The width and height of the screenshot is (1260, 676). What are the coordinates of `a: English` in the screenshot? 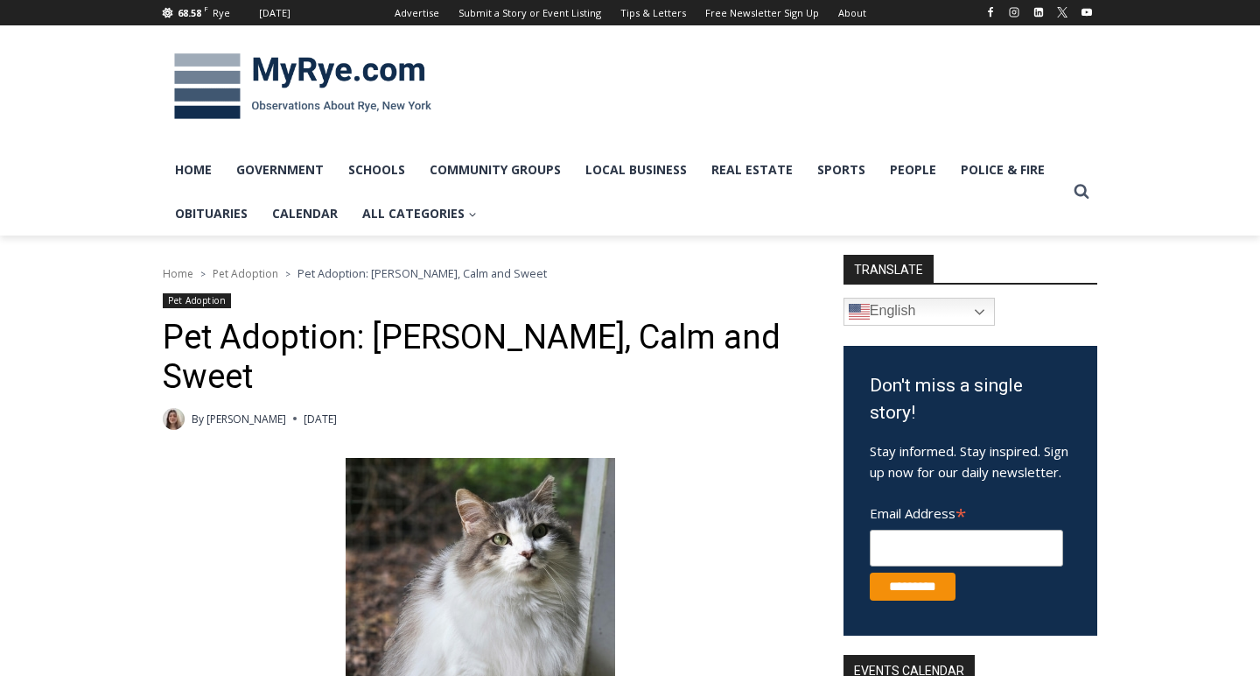 It's located at (919, 312).